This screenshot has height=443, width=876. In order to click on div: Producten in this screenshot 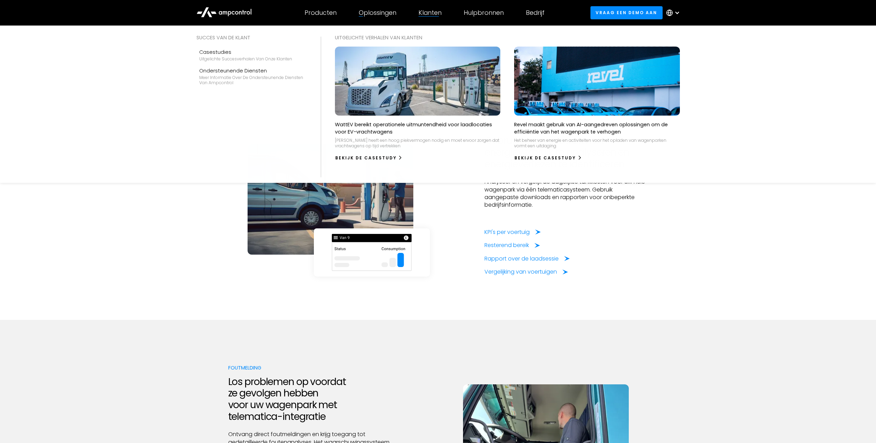, I will do `click(321, 13)`.